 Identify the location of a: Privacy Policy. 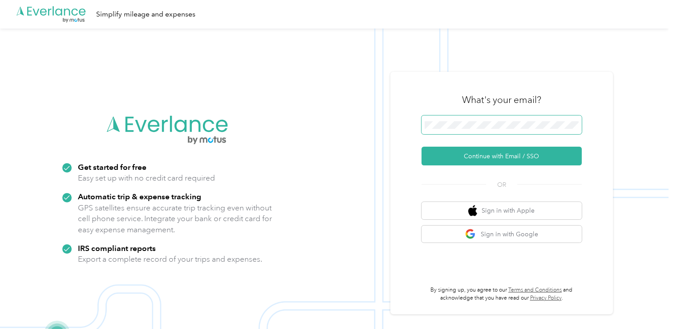
(546, 297).